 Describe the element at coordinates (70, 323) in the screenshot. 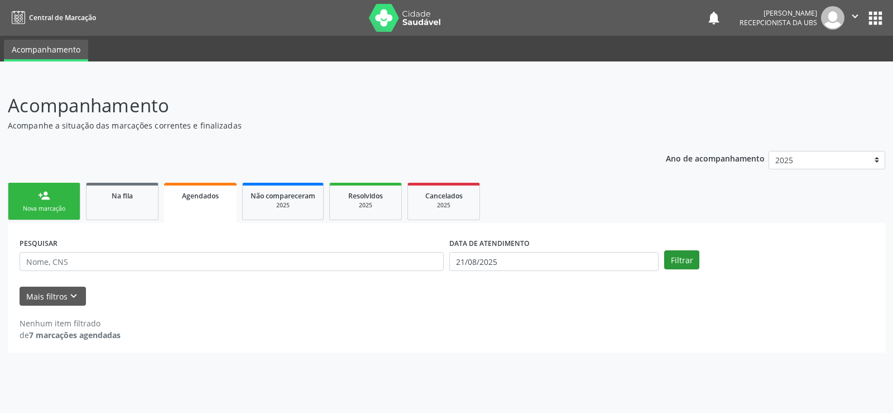

I see `div: Nenhum item filtrado` at that location.